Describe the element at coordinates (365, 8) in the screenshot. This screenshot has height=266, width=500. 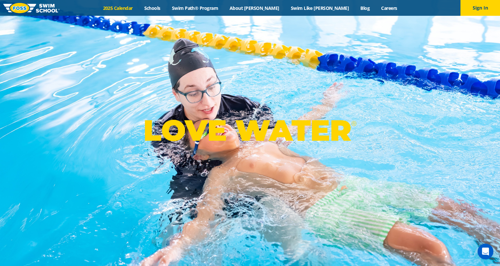
I see `a: Blog` at that location.